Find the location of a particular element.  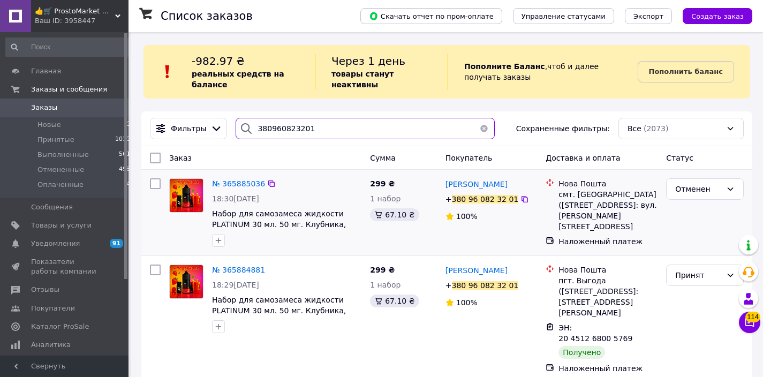

span: (2073) is located at coordinates (656, 129).